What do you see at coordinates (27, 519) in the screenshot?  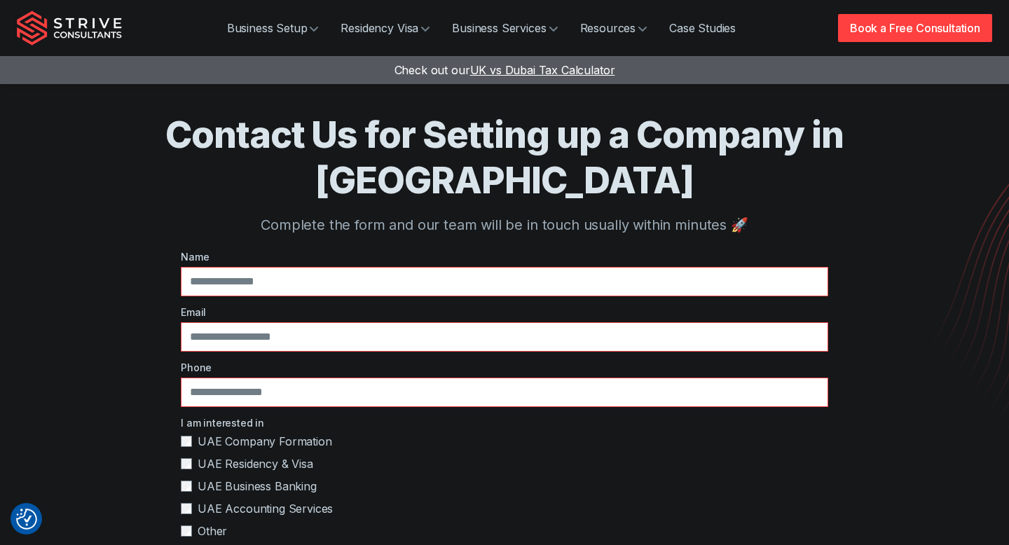 I see `button: Consent Preferences` at bounding box center [27, 519].